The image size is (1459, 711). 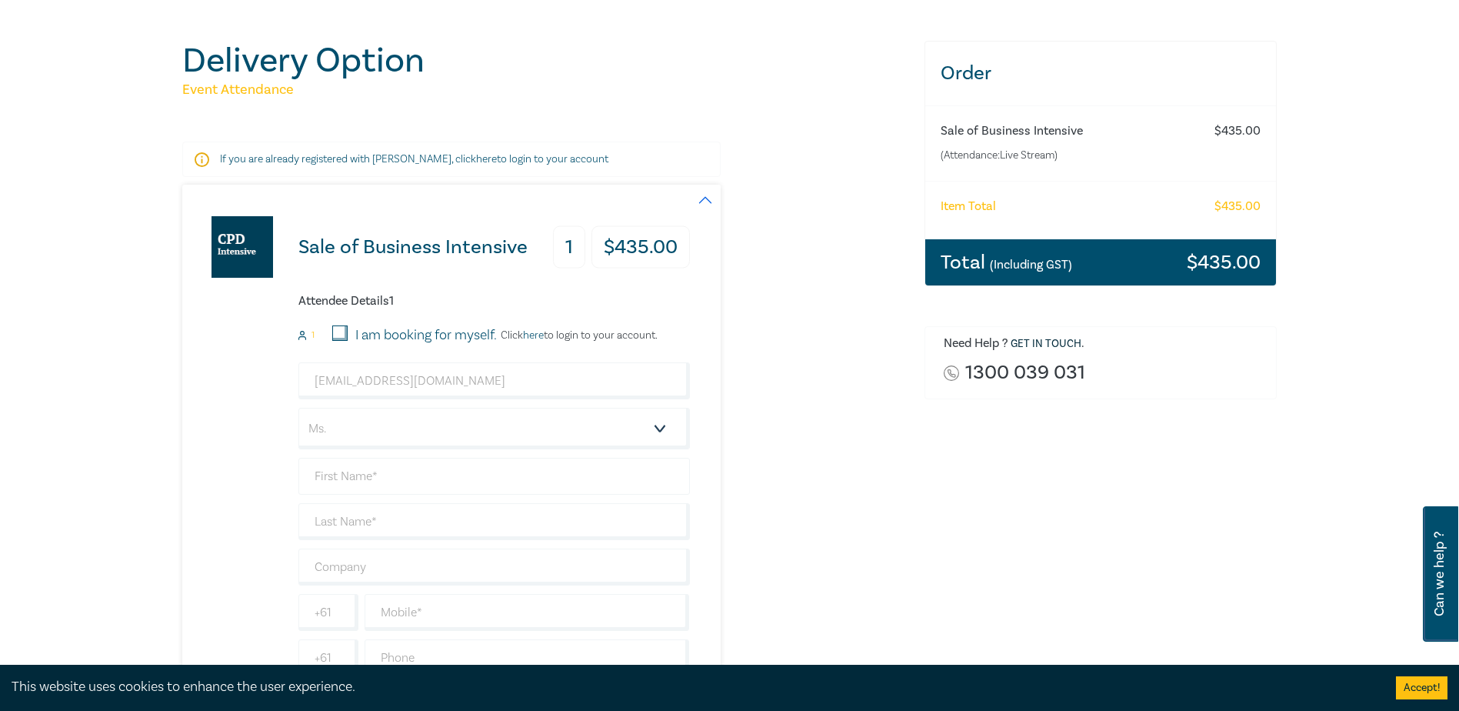 What do you see at coordinates (544, 90) in the screenshot?
I see `h5: Event Attendance` at bounding box center [544, 90].